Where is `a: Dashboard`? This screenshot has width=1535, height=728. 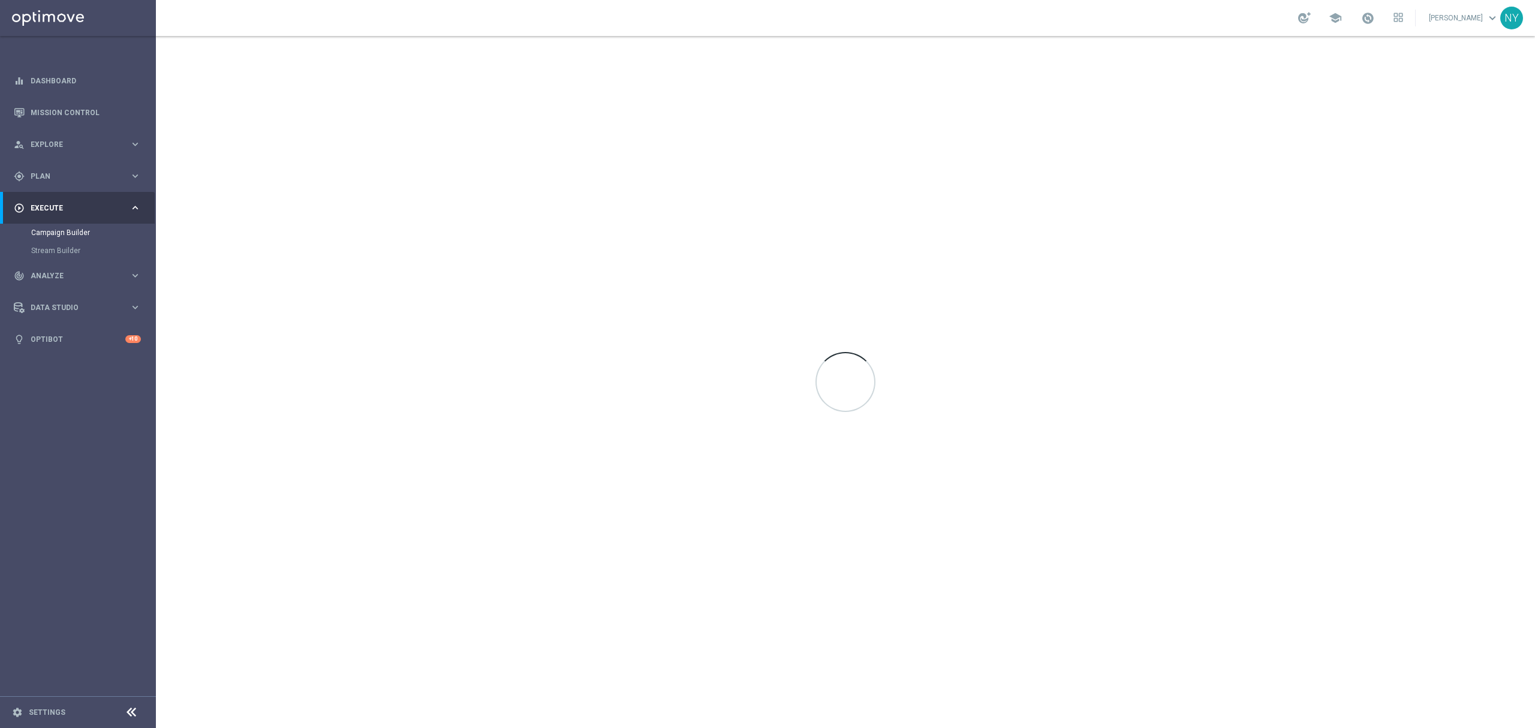
a: Dashboard is located at coordinates (86, 80).